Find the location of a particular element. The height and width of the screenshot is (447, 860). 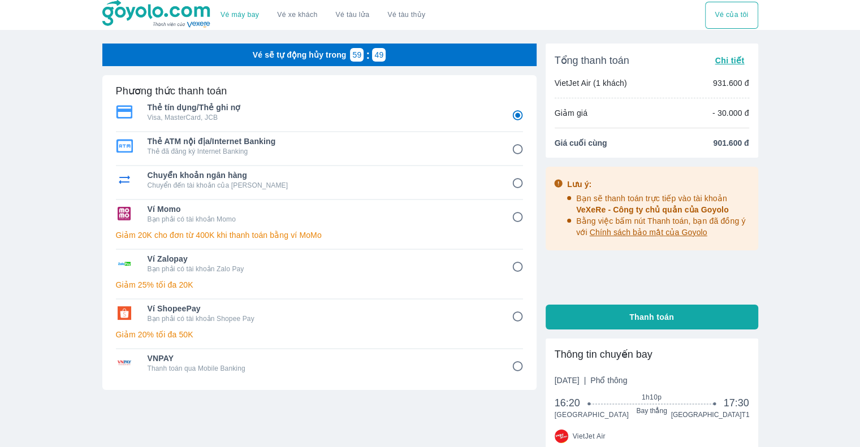

p: Bạn phải có tài khoản Shopee Pay is located at coordinates (322, 319).